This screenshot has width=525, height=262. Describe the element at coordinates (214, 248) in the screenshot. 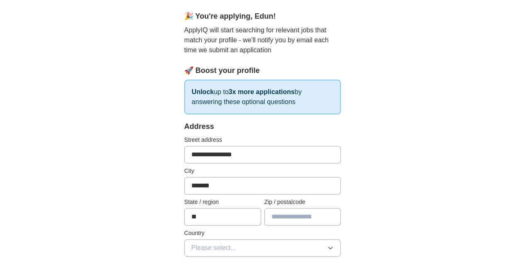

I see `span: Please select...` at that location.